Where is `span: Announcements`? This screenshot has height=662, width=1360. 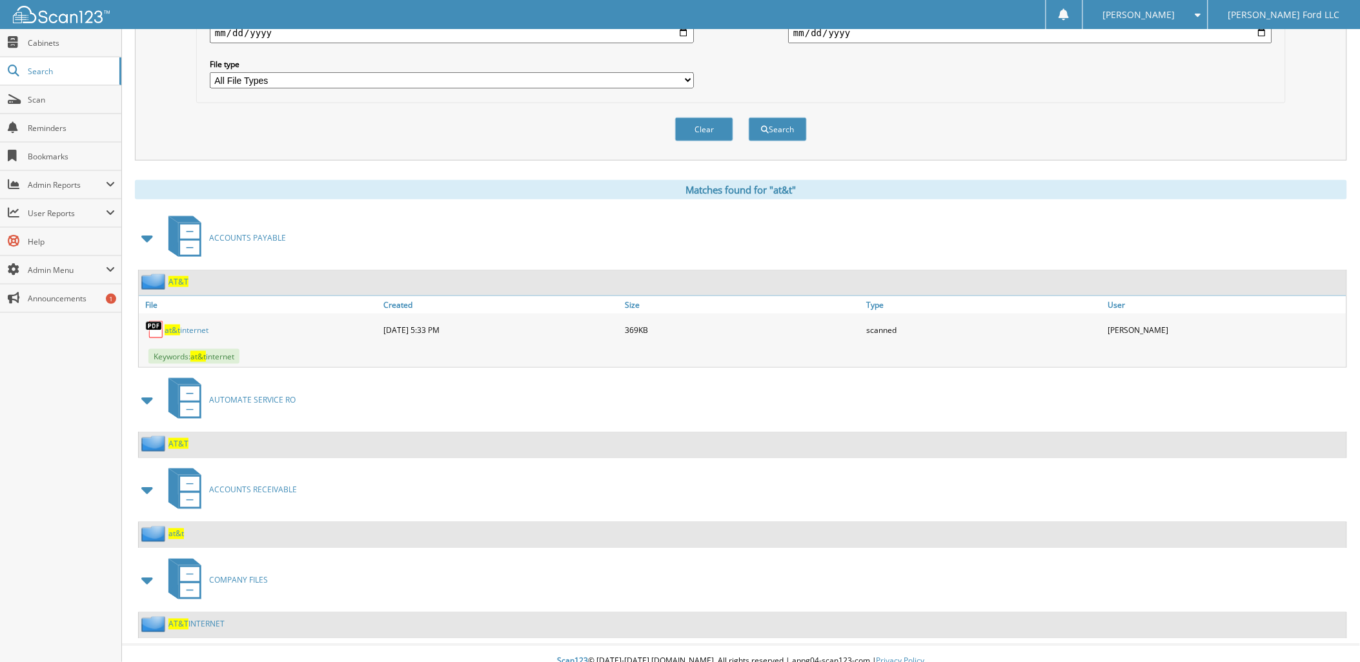 span: Announcements is located at coordinates (71, 298).